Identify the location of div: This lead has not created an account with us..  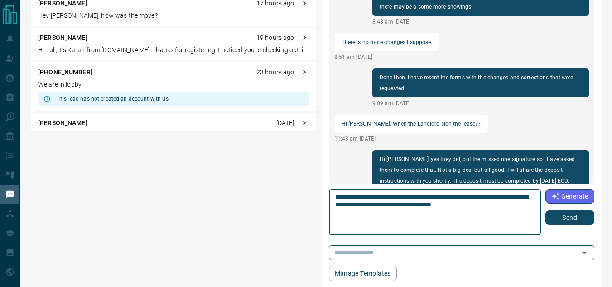
(113, 99).